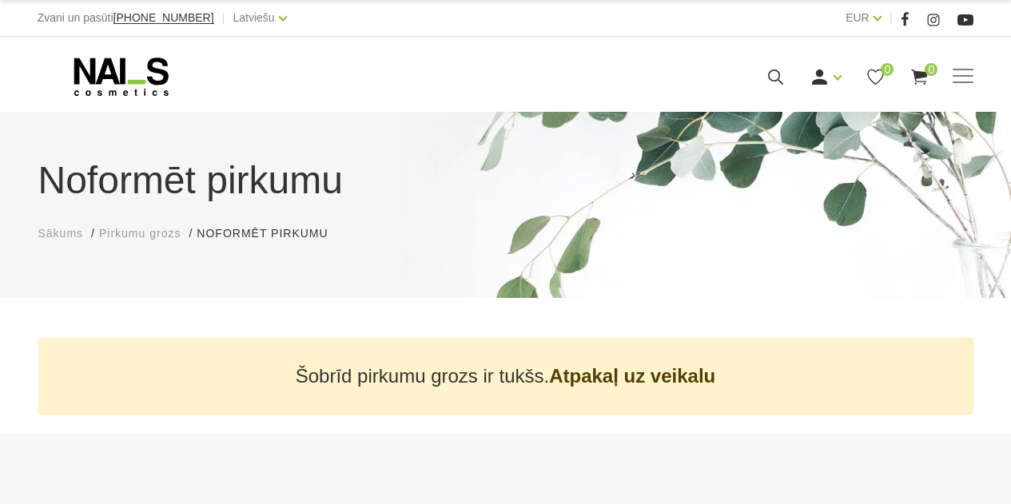  Describe the element at coordinates (270, 233) in the screenshot. I see `li: Noformēt pirkumu` at that location.